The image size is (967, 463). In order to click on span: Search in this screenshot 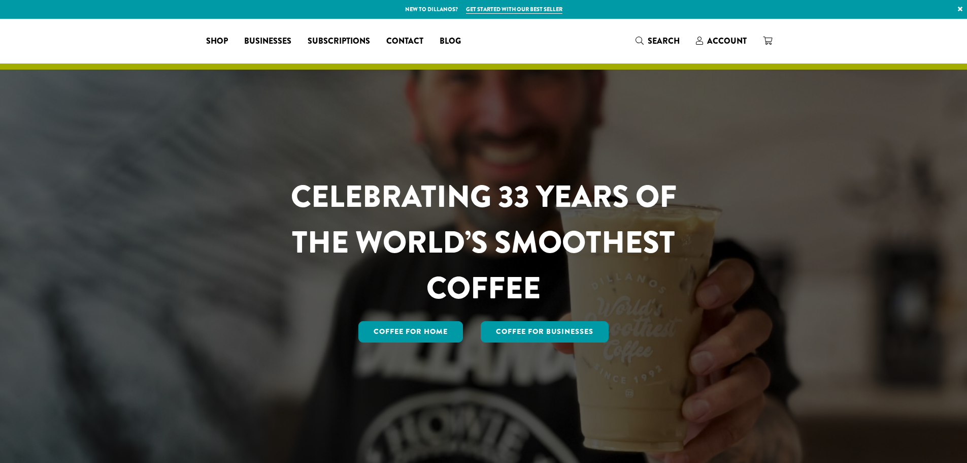, I will do `click(664, 41)`.